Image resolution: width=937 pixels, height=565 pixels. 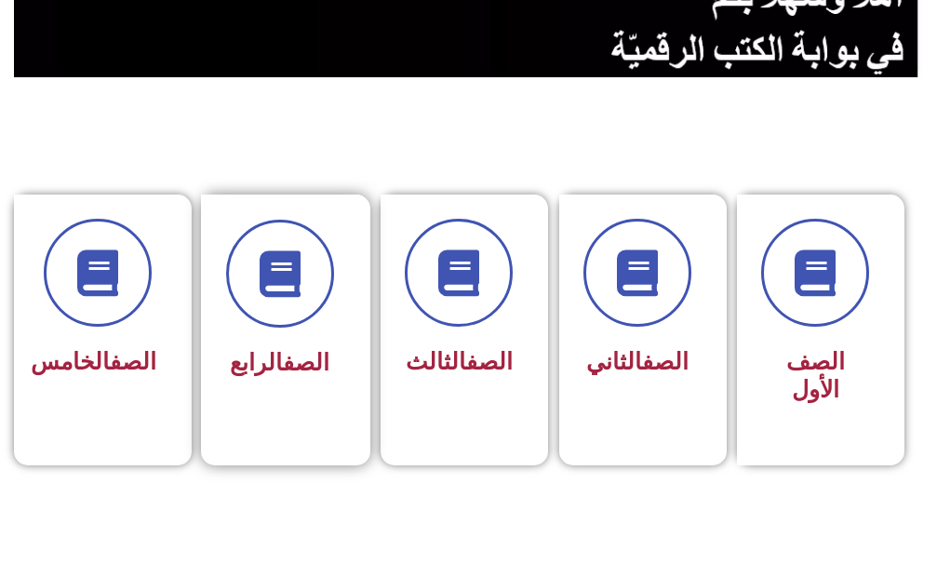 What do you see at coordinates (93, 361) in the screenshot?
I see `span: الخامس` at bounding box center [93, 361].